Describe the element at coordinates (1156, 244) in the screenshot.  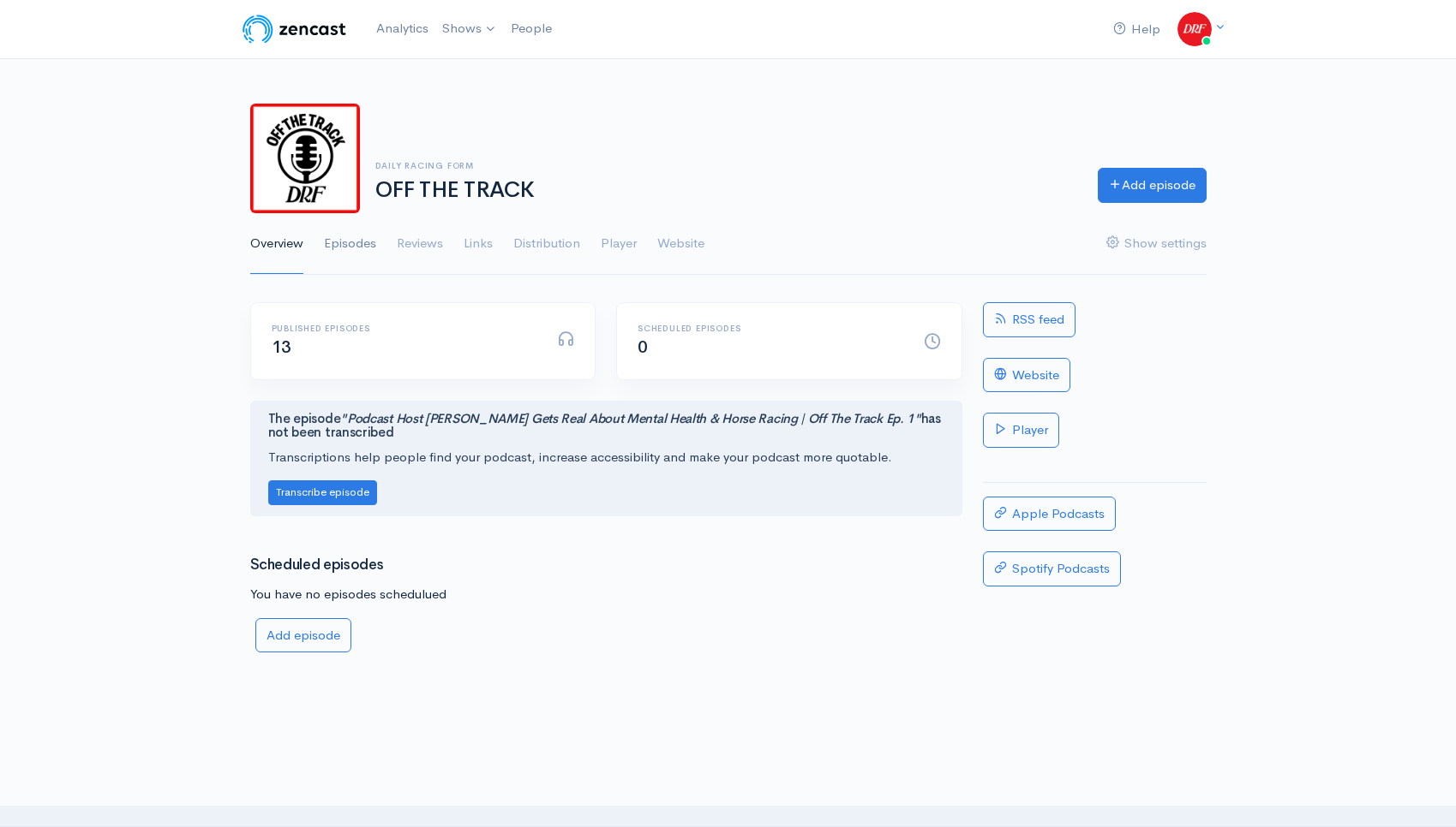
I see `a: Show settings` at that location.